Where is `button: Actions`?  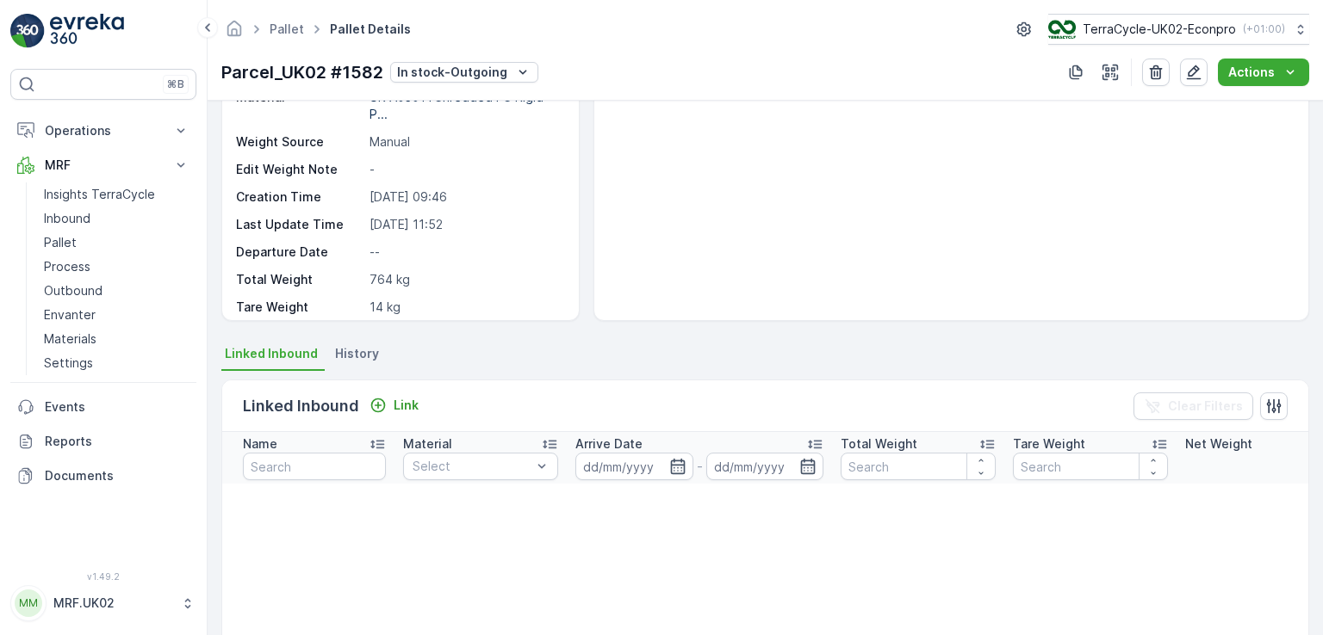 button: Actions is located at coordinates (1263, 72).